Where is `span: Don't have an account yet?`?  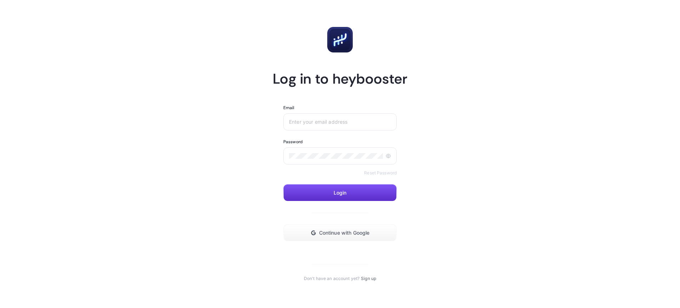
span: Don't have an account yet? is located at coordinates (331, 278).